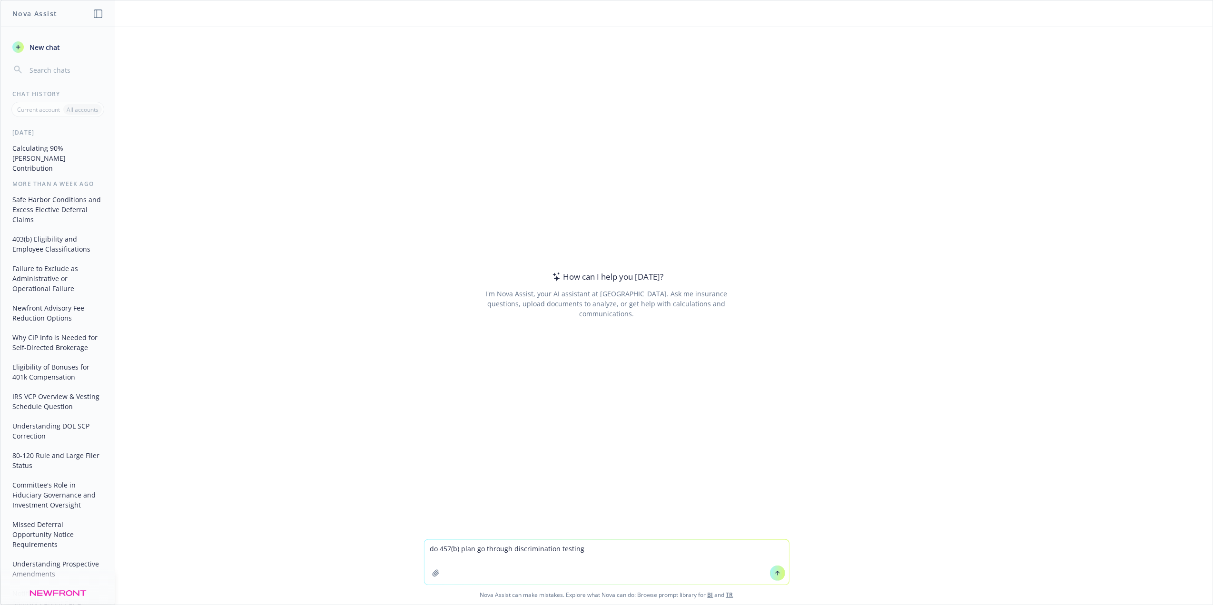 This screenshot has width=1213, height=605. Describe the element at coordinates (58, 461) in the screenshot. I see `button: 80-120 Rule and Large Filer Status` at that location.